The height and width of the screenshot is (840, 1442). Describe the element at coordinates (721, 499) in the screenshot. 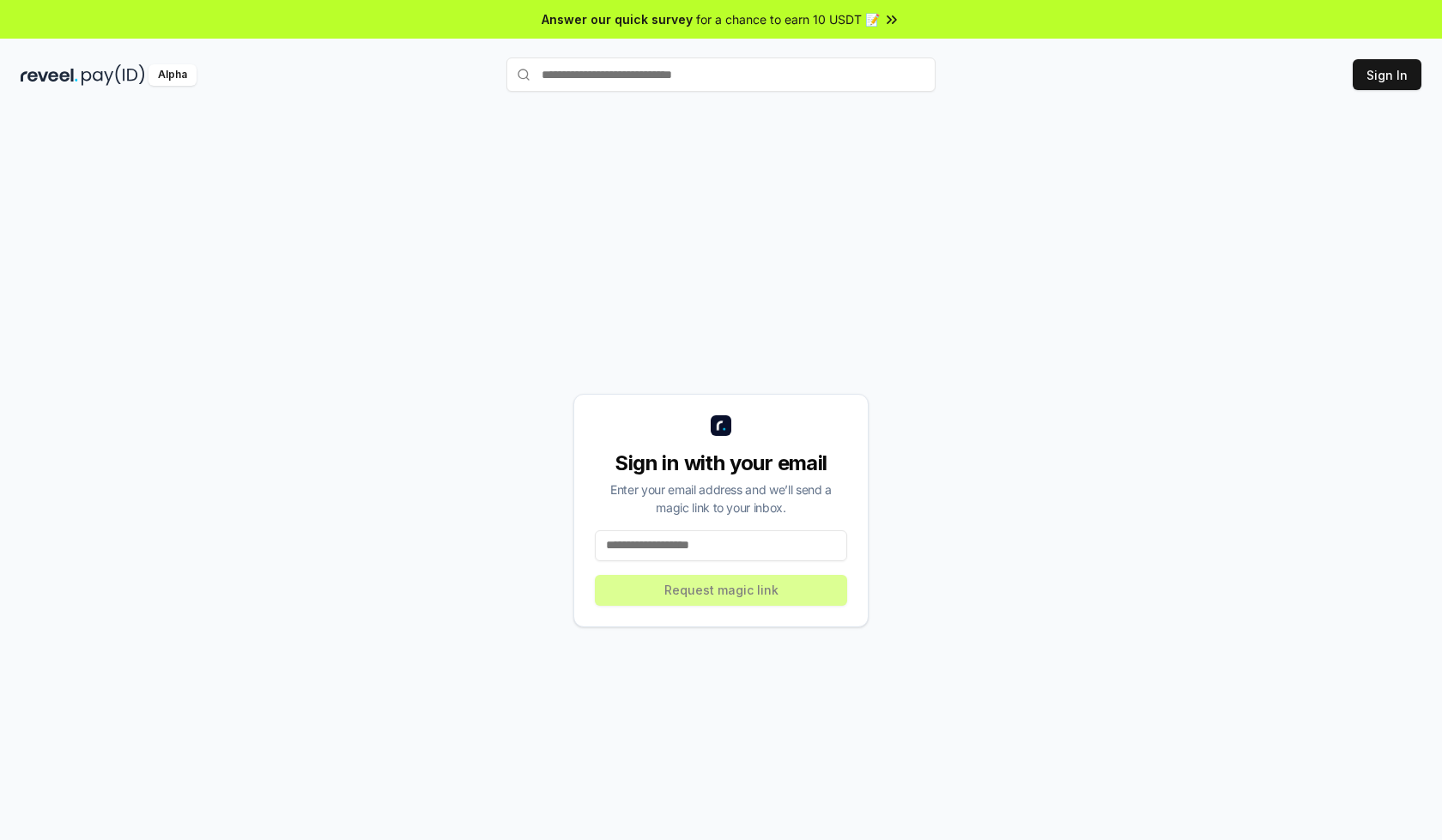

I see `div: Enter your email address and we’ll send a magic link to your inbox.` at that location.